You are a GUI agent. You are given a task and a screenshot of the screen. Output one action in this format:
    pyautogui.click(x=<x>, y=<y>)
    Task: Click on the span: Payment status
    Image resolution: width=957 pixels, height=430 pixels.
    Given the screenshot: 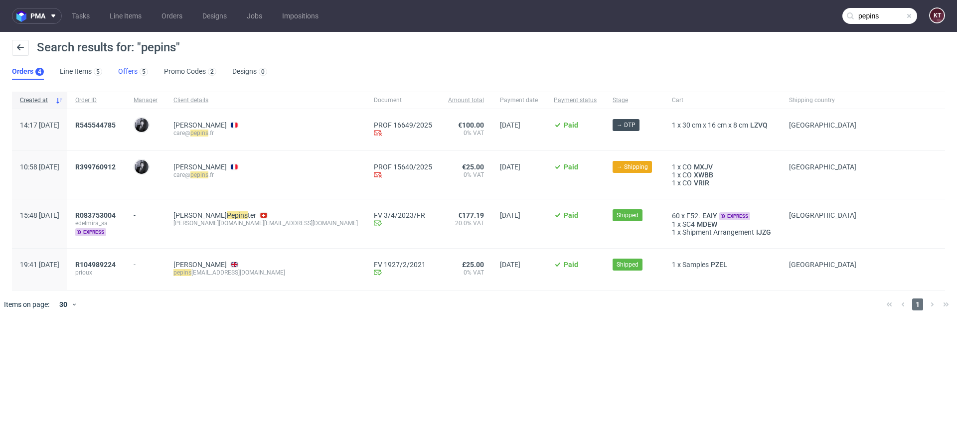 What is the action you would take?
    pyautogui.click(x=575, y=100)
    